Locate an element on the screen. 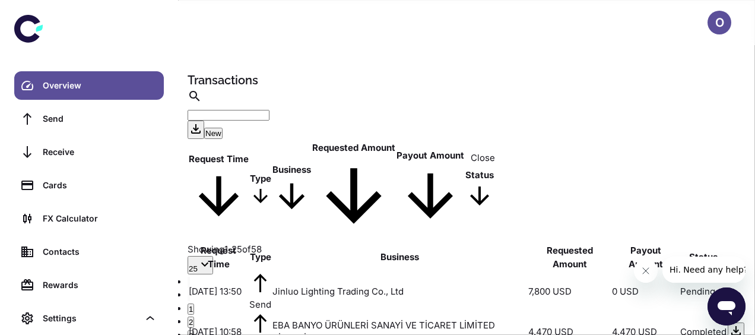 The width and height of the screenshot is (755, 335). div: Type is located at coordinates (261, 179).